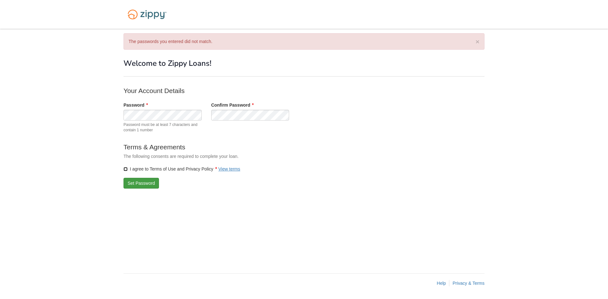  I want to click on img: Logo, so click(147, 14).